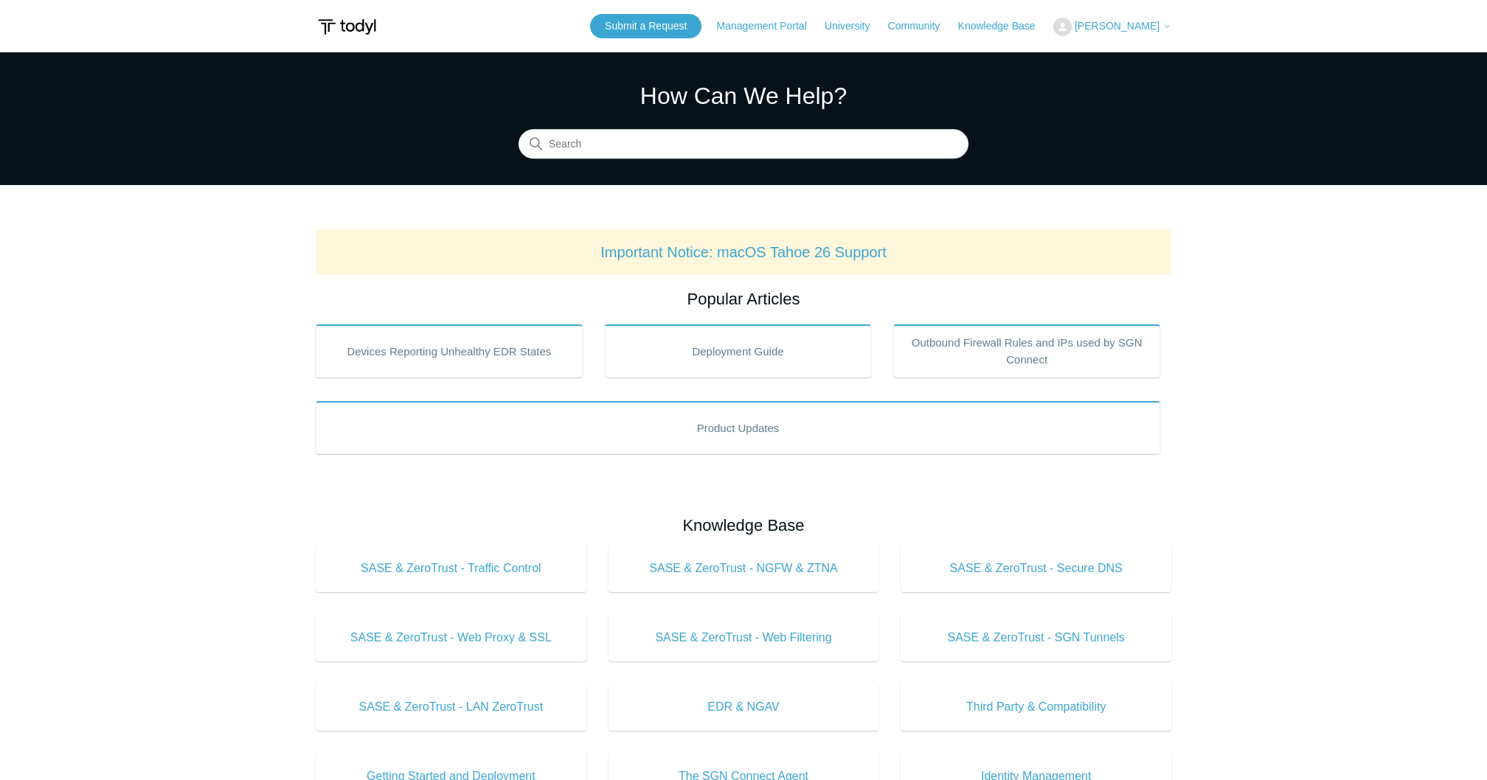  I want to click on a: SASE & ZeroTrust - SGN Tunnels, so click(1036, 638).